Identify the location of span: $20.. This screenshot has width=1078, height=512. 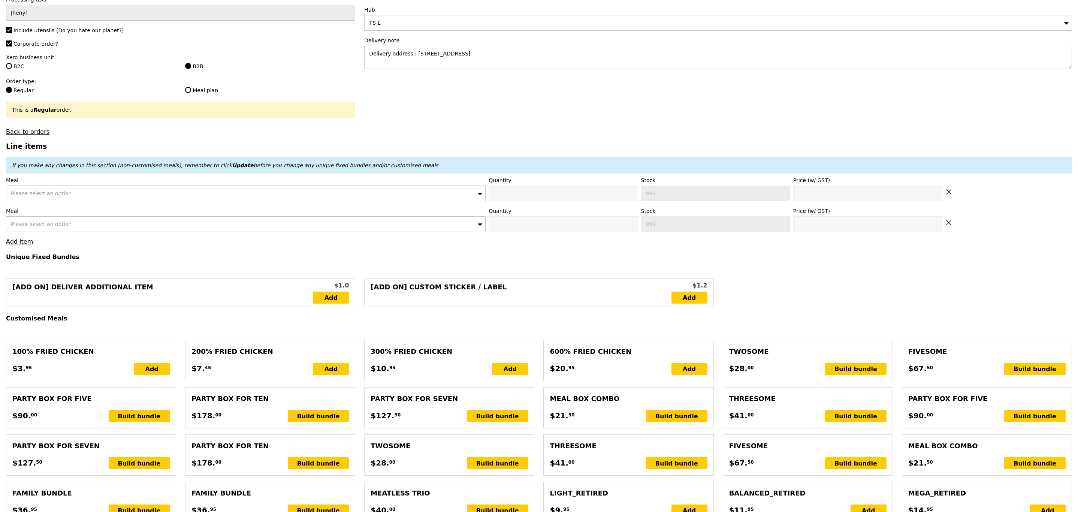
(559, 368).